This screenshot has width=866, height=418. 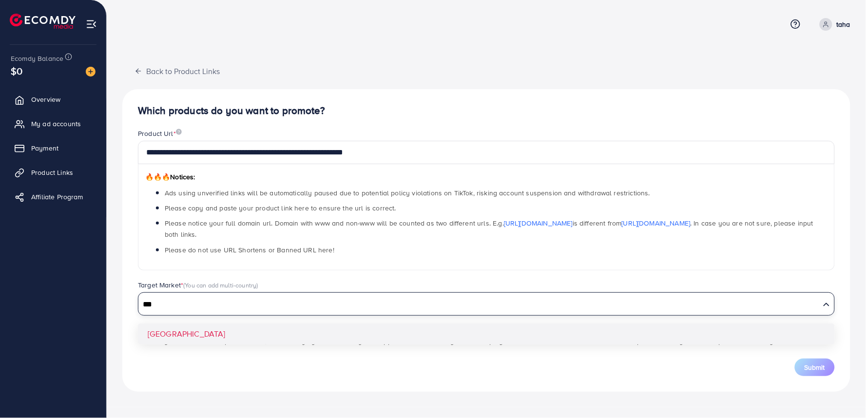 I want to click on span: (You can add multi-country), so click(x=220, y=285).